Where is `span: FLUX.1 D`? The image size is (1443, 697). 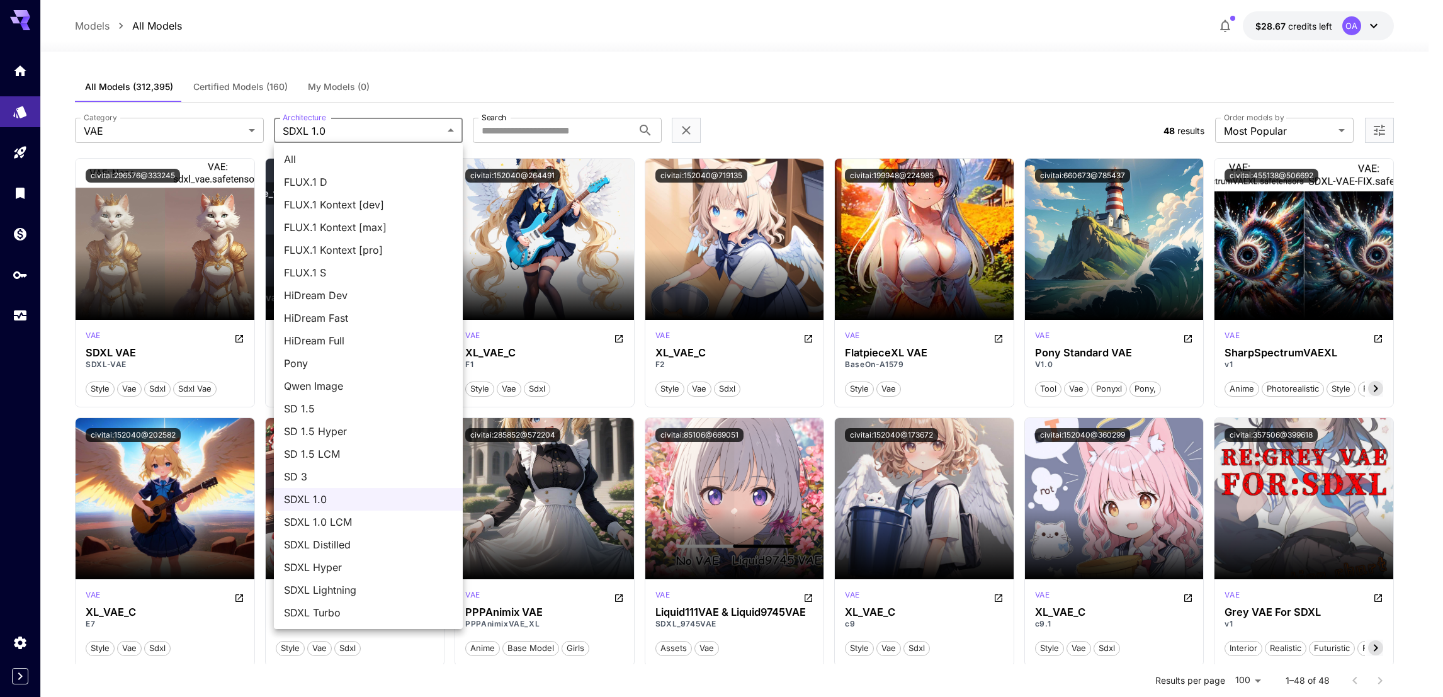
span: FLUX.1 D is located at coordinates (368, 182).